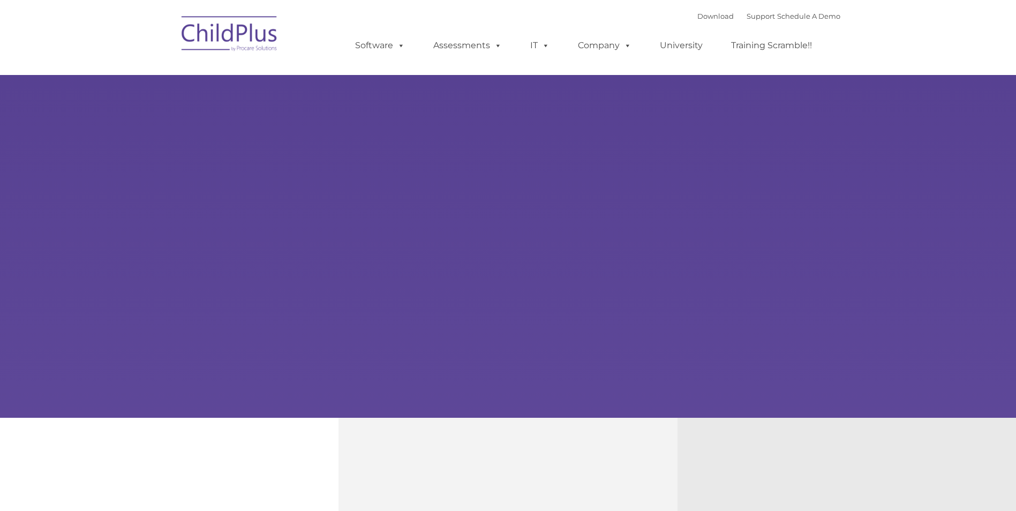  What do you see at coordinates (380, 46) in the screenshot?
I see `a: Software` at bounding box center [380, 46].